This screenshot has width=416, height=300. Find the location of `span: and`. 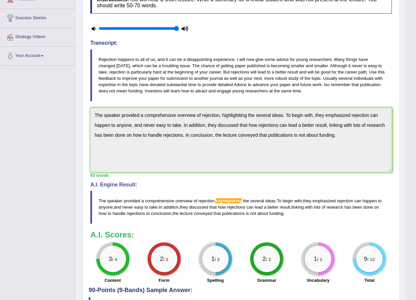

span: and is located at coordinates (118, 207).